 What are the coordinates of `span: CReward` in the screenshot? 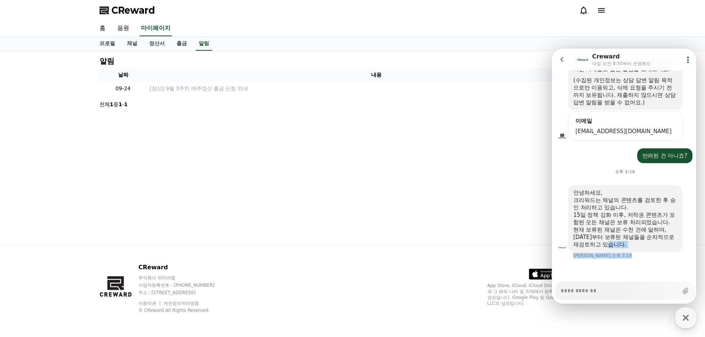 It's located at (133, 10).